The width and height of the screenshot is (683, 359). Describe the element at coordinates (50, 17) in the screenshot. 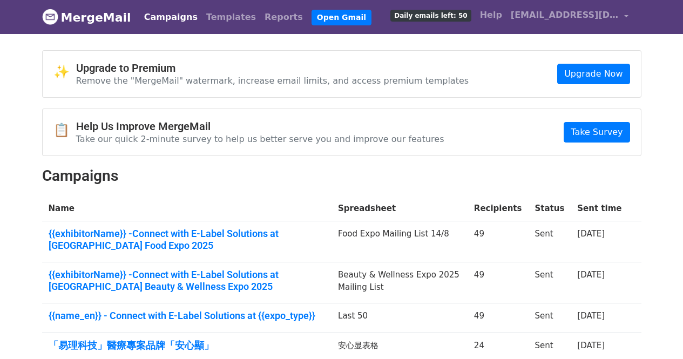

I see `img: MergeMail logo` at that location.